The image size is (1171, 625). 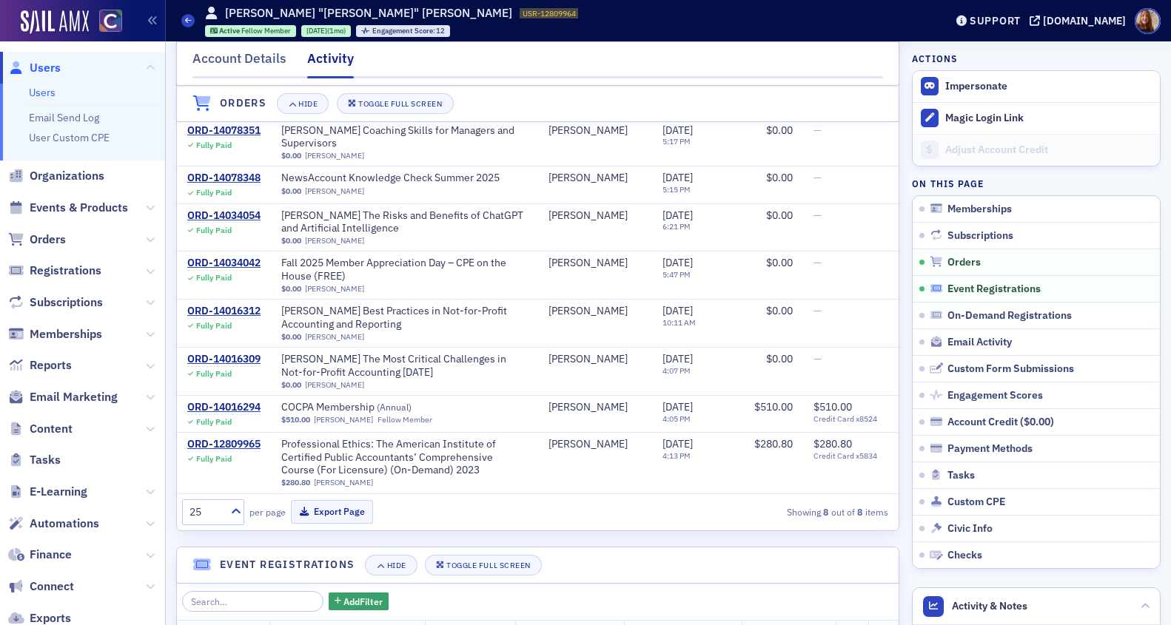 I want to click on a: ORD-14034054, so click(x=223, y=216).